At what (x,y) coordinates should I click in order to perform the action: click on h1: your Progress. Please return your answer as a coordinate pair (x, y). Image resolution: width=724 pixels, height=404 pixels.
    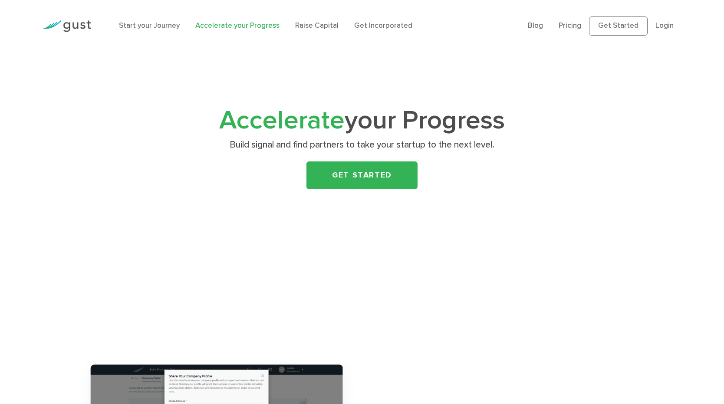
    Looking at the image, I should click on (362, 121).